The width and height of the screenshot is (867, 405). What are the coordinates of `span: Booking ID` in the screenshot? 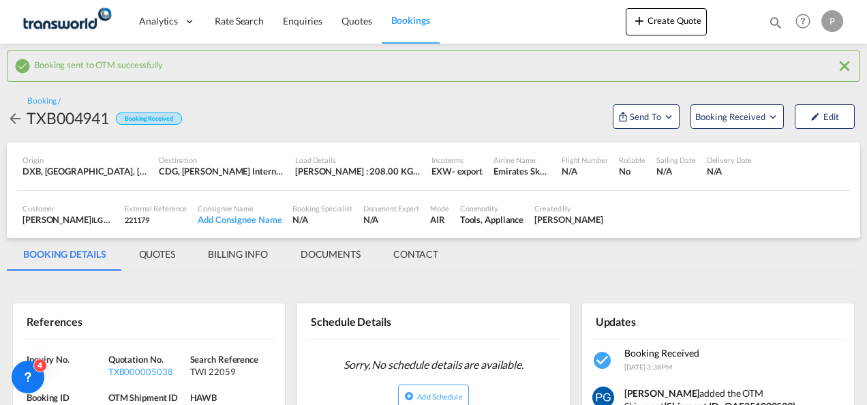 It's located at (48, 398).